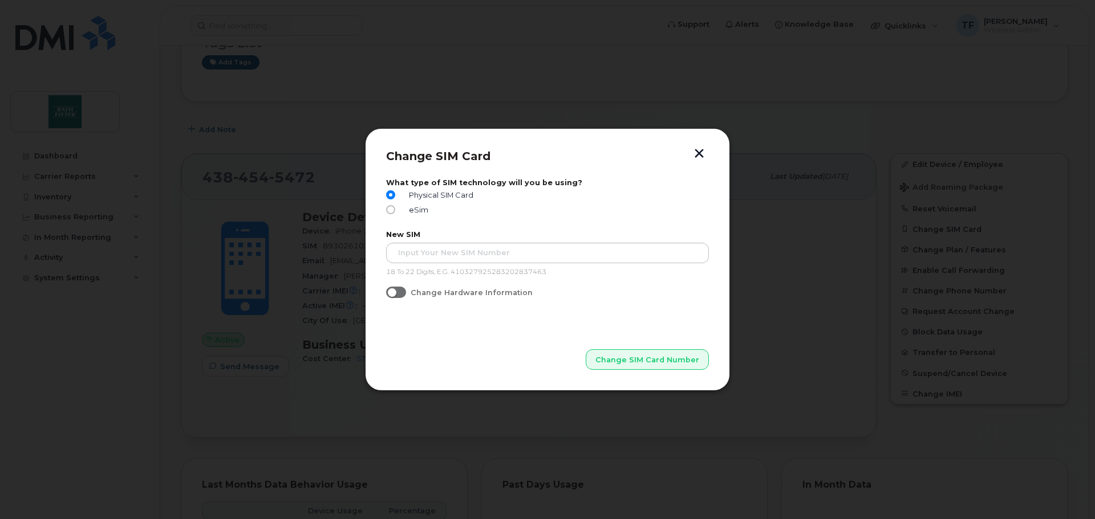 This screenshot has width=1095, height=519. I want to click on label: What type of SIM technology will you be using?, so click(547, 182).